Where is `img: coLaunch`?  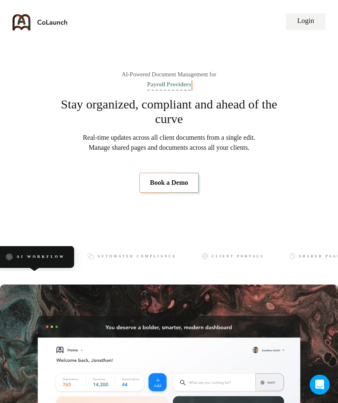
img: coLaunch is located at coordinates (40, 22).